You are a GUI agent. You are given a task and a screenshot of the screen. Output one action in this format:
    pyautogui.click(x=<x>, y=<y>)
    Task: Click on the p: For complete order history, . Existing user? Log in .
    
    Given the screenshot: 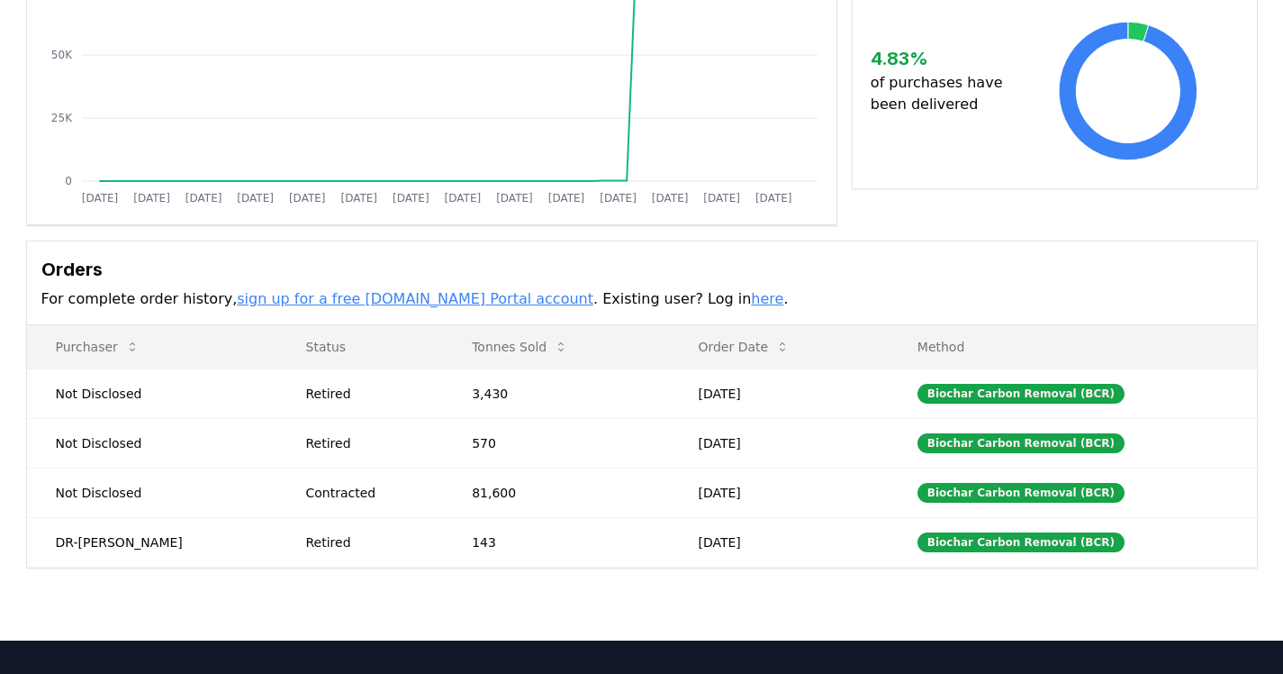 What is the action you would take?
    pyautogui.click(x=642, y=299)
    